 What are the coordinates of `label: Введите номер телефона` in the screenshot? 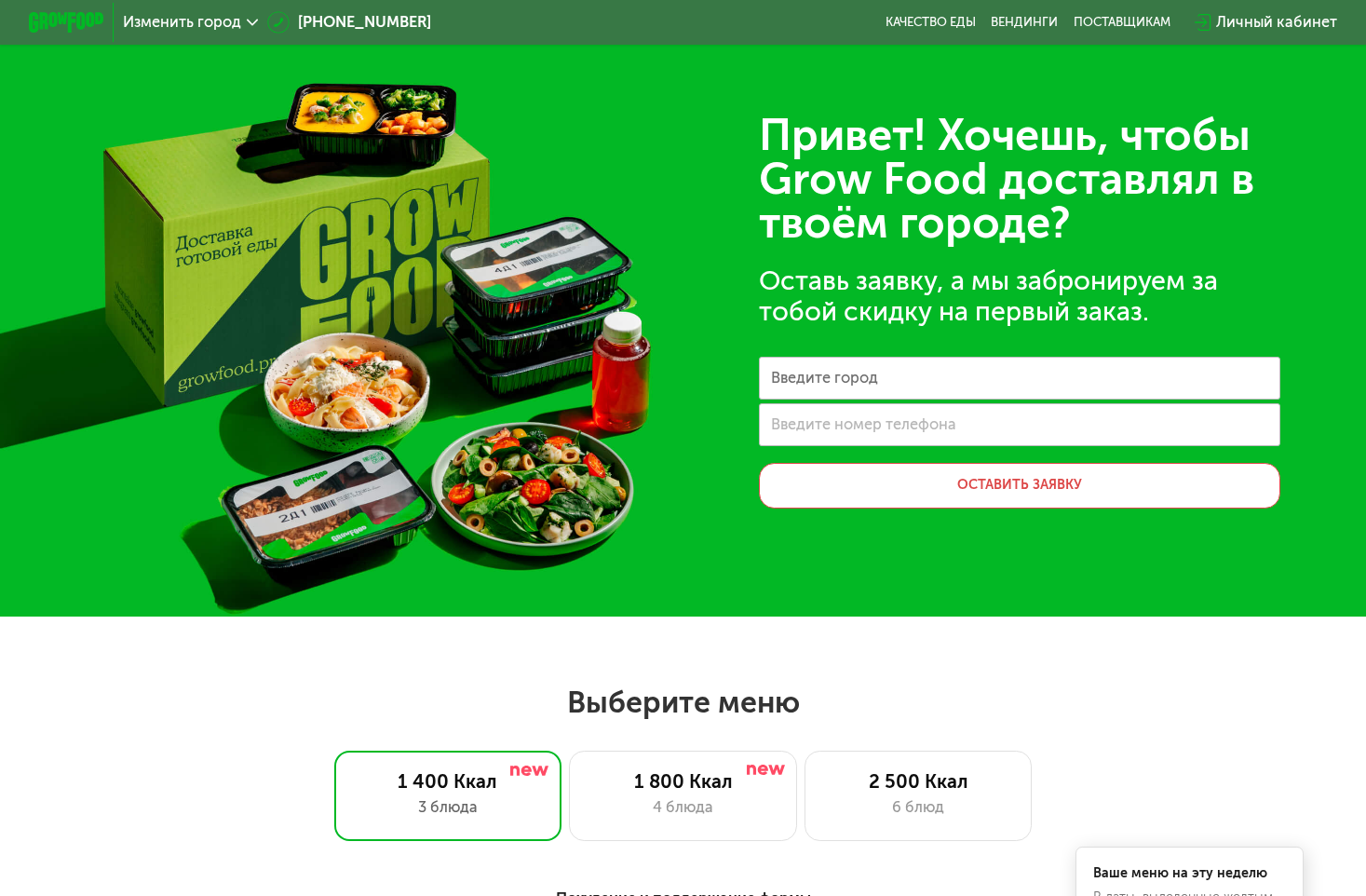 It's located at (864, 424).